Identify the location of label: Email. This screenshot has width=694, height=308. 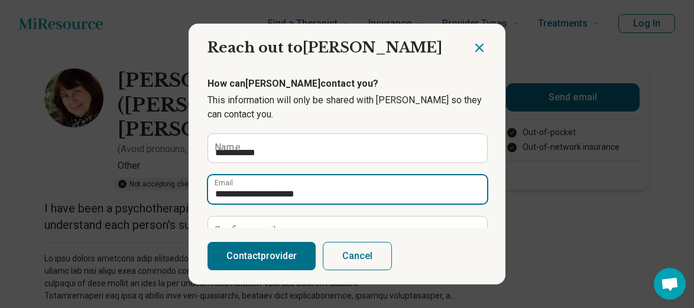
(223, 183).